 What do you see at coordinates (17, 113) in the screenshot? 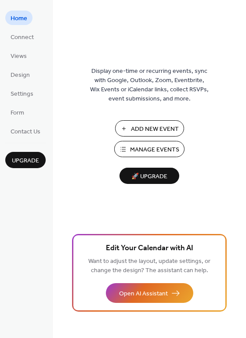
I see `span: Form` at bounding box center [17, 113].